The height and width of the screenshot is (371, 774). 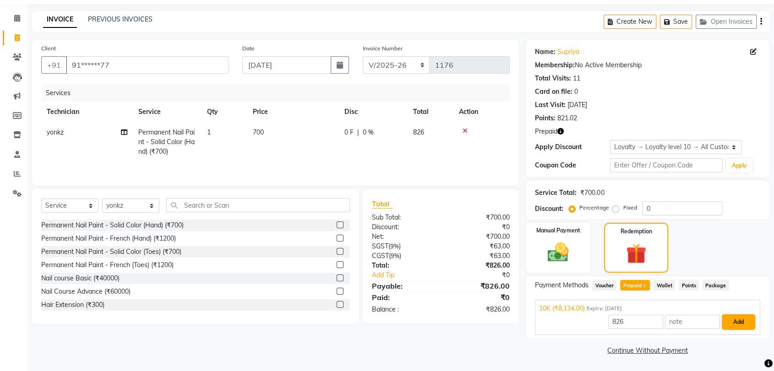 What do you see at coordinates (635, 322) in the screenshot?
I see `input: Amount` at bounding box center [635, 322].